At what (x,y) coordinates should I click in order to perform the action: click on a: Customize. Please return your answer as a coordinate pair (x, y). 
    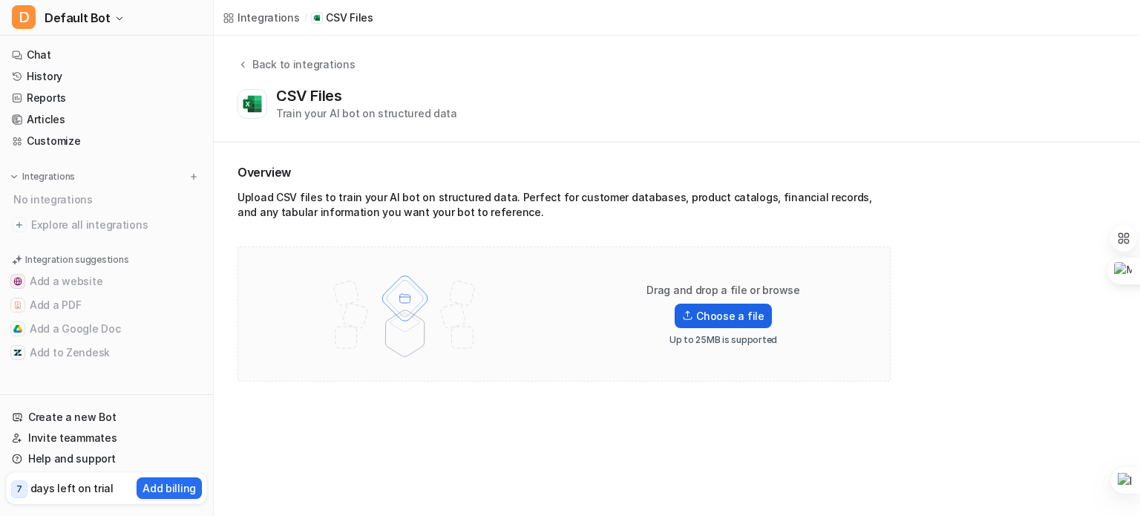
    Looking at the image, I should click on (106, 141).